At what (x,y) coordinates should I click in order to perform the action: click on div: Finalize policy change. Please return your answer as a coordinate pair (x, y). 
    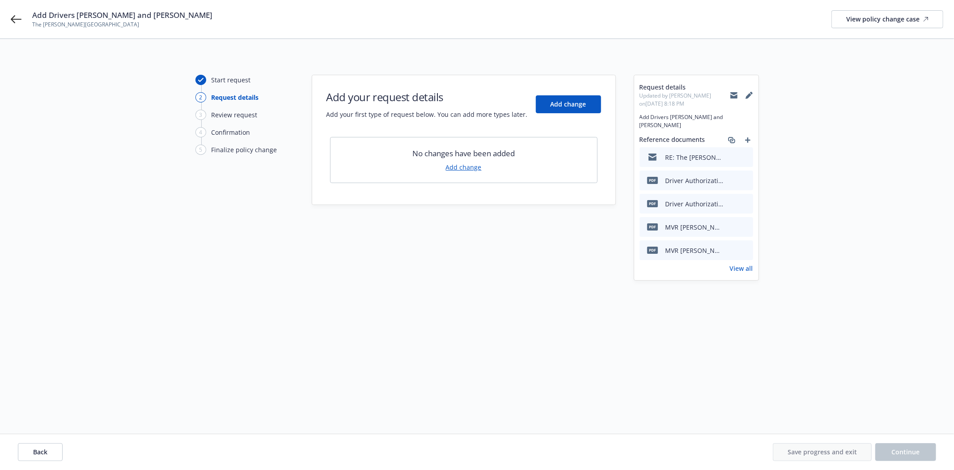
    Looking at the image, I should click on (244, 149).